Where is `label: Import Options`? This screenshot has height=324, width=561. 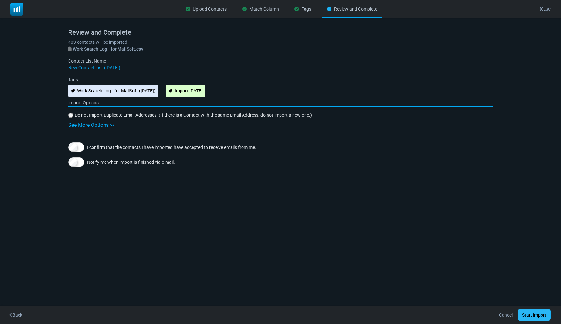 label: Import Options is located at coordinates (83, 103).